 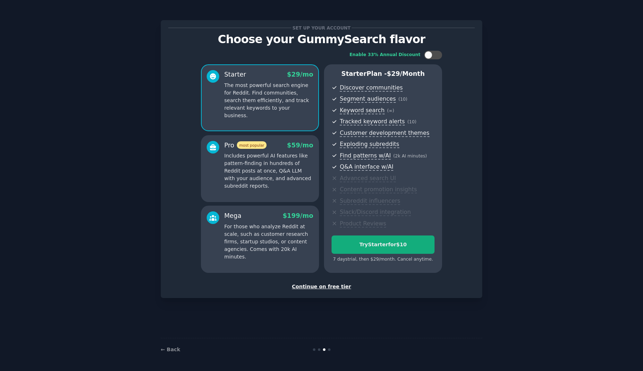 I want to click on div: Mega, so click(x=233, y=215).